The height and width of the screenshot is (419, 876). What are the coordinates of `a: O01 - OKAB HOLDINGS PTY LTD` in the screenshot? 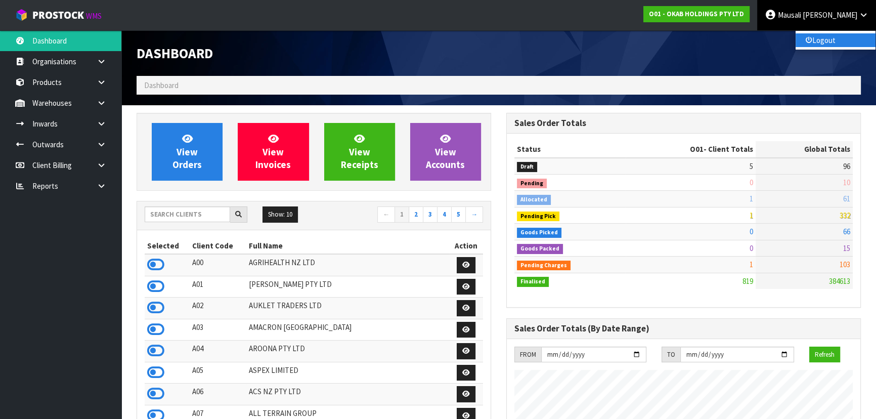 It's located at (696, 14).